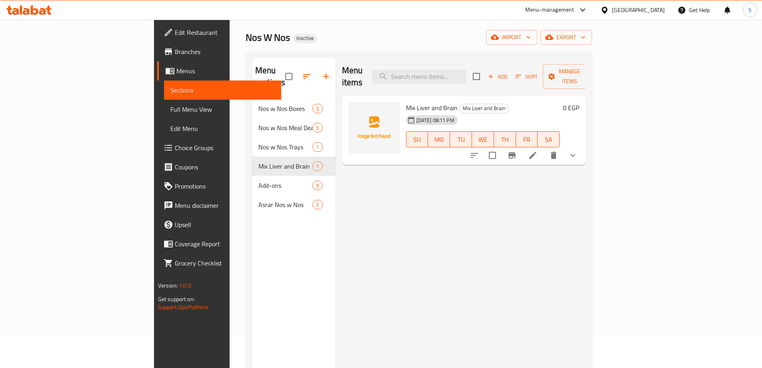 This screenshot has height=368, width=762. Describe the element at coordinates (294, 166) in the screenshot. I see `div: Mix Liver and Brain1` at that location.